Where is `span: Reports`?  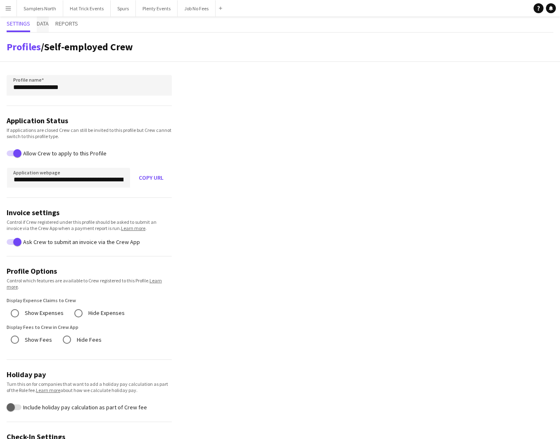
span: Reports is located at coordinates (66, 24).